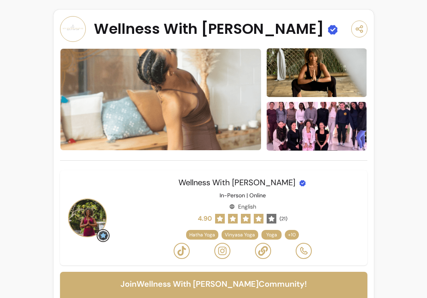 The width and height of the screenshot is (427, 298). I want to click on img: image-0, so click(161, 99).